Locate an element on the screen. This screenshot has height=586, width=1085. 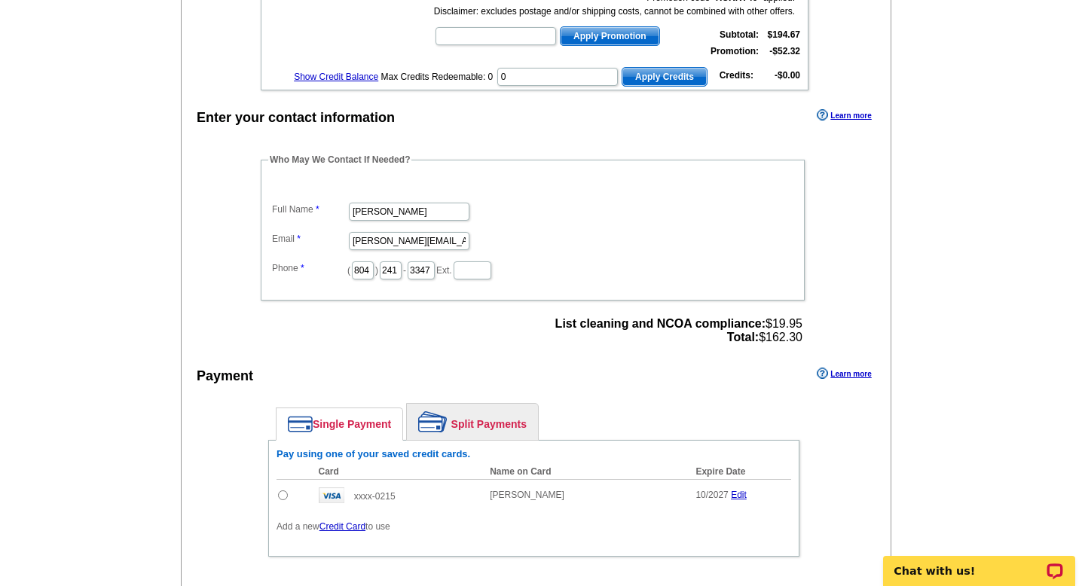
button: Open LiveChat chat widget is located at coordinates (182, 32).